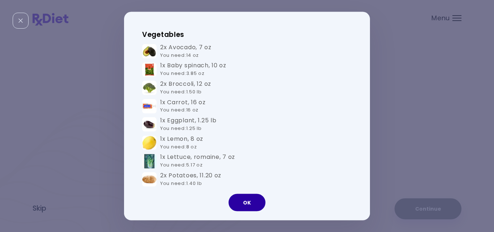 This screenshot has height=232, width=494. What do you see at coordinates (179, 110) in the screenshot?
I see `span: You need : 16 oz` at bounding box center [179, 110].